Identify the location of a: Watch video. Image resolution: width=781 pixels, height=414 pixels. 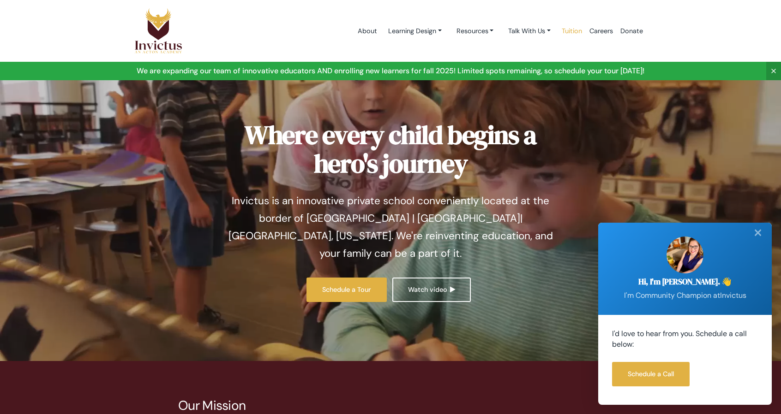
(431, 290).